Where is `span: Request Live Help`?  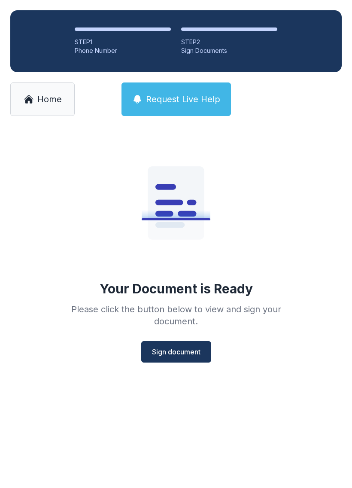
span: Request Live Help is located at coordinates (183, 99).